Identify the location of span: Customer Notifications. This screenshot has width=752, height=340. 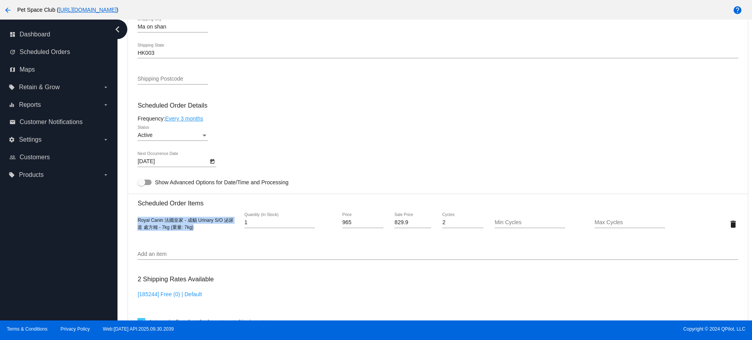
(51, 122).